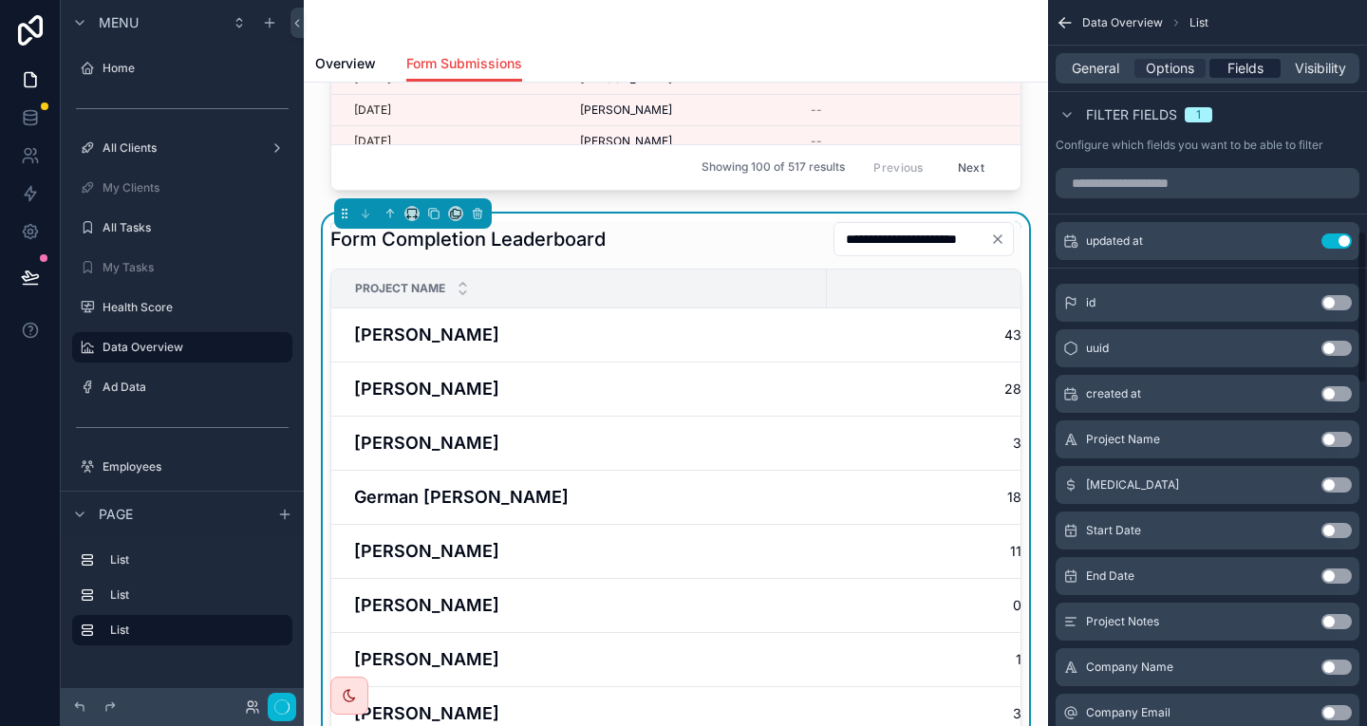  Describe the element at coordinates (196, 467) in the screenshot. I see `label: Employees` at that location.